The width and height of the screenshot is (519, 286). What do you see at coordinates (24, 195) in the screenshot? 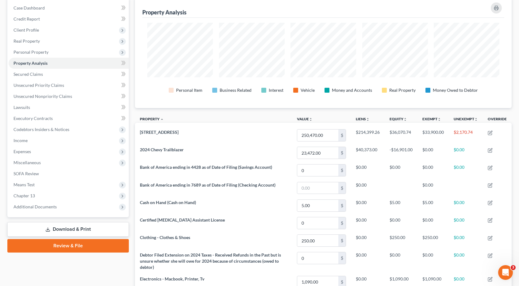
I see `span: Chapter 13` at bounding box center [24, 195].